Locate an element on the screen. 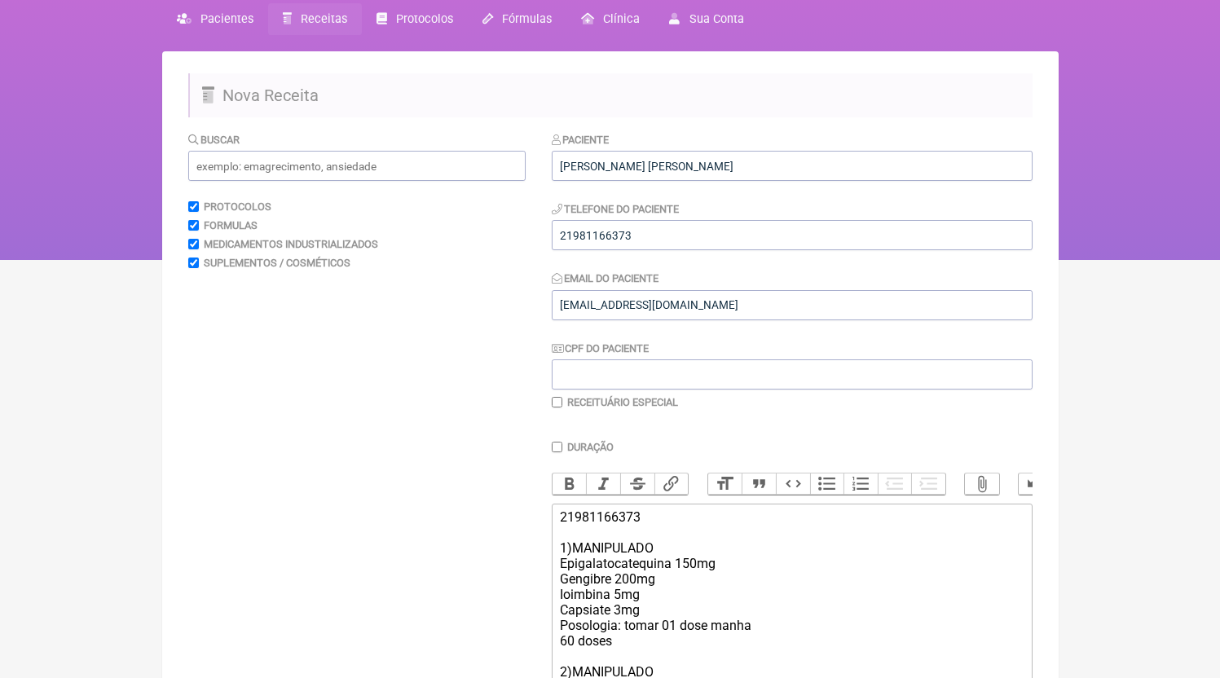  button: Italic is located at coordinates (603, 484).